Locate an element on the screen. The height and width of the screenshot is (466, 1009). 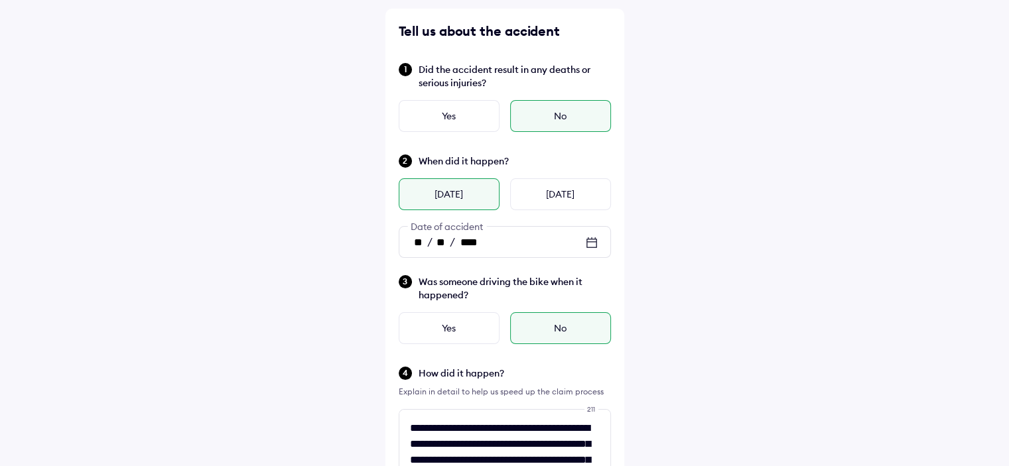
span: When did it happen? is located at coordinates (515, 161).